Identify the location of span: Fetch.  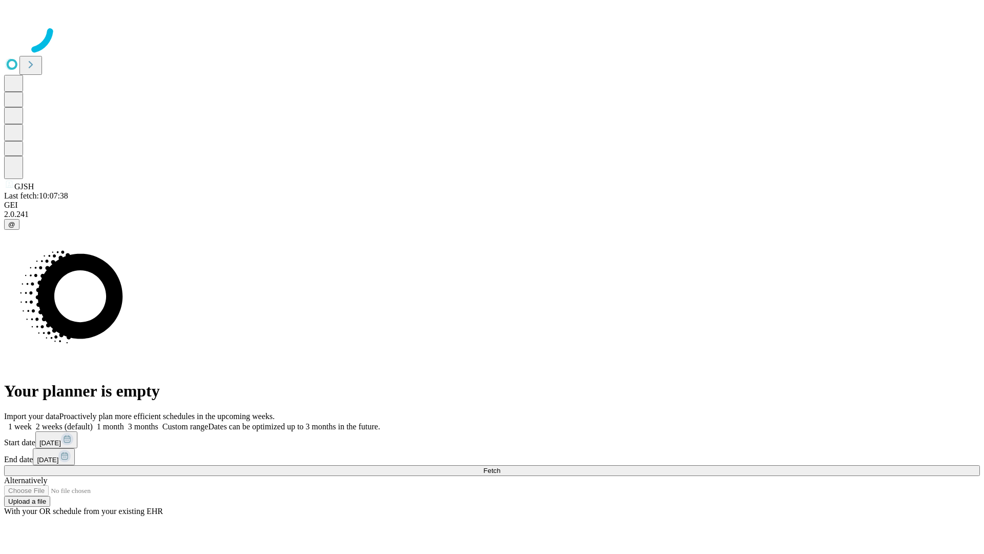
(491, 470).